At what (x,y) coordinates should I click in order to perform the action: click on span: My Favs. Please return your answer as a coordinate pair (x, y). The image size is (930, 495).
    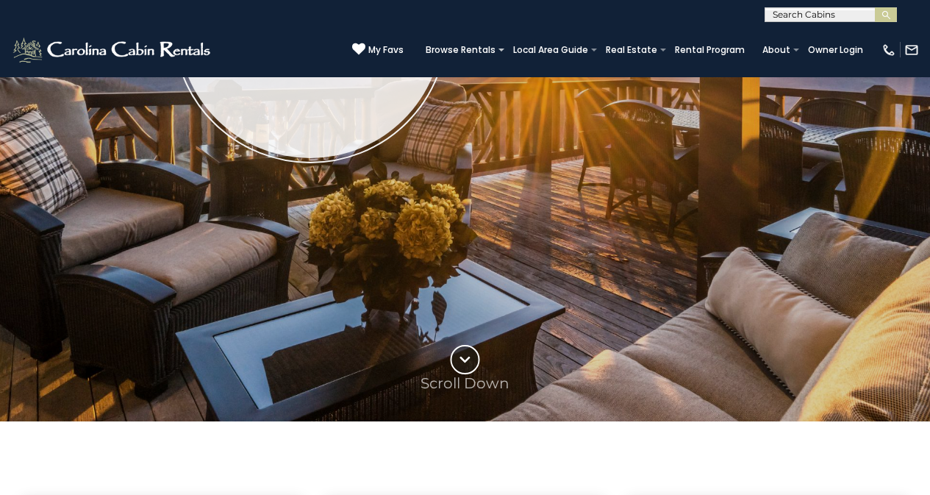
    Looking at the image, I should click on (386, 50).